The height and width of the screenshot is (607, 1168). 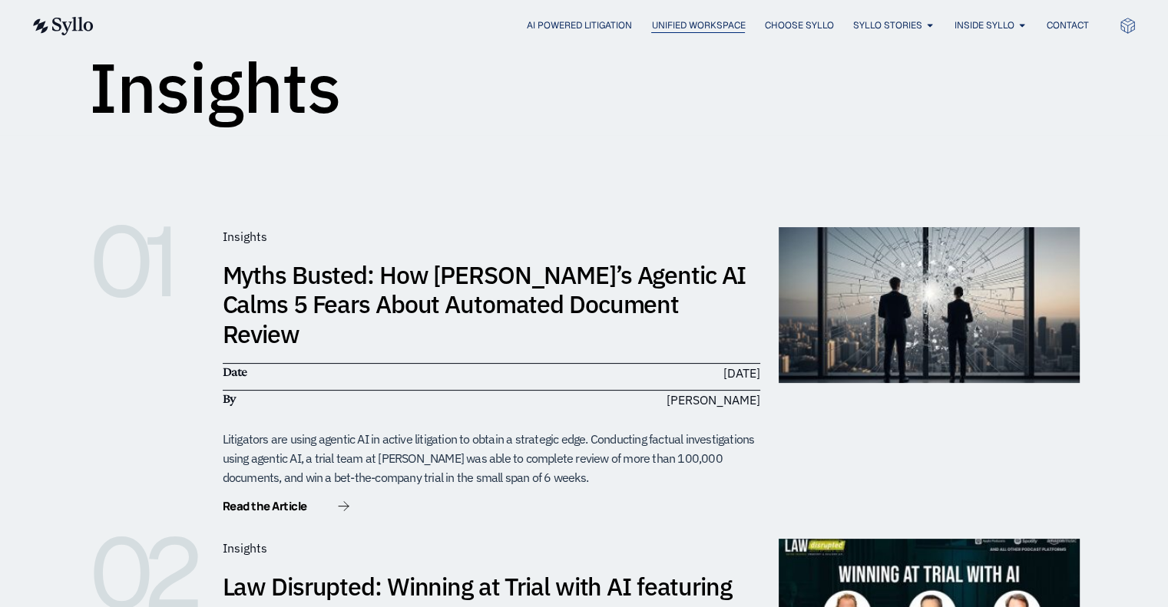 I want to click on a: AI Powered Litigation, so click(x=579, y=25).